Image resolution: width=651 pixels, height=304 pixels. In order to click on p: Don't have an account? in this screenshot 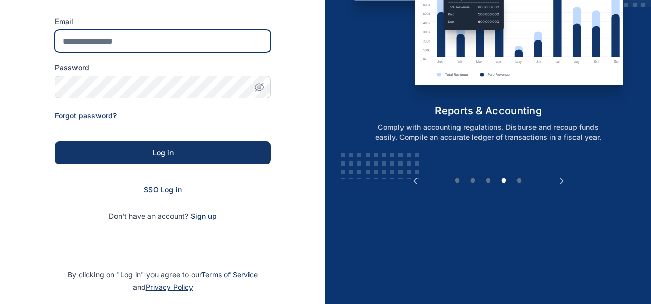, I will do `click(163, 217)`.